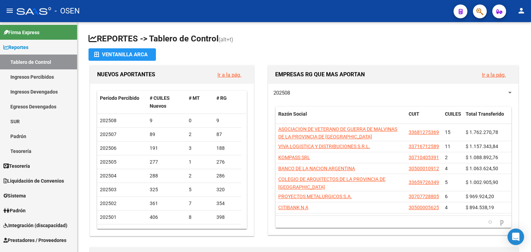  What do you see at coordinates (167, 190) in the screenshot?
I see `div: 325` at bounding box center [167, 190].